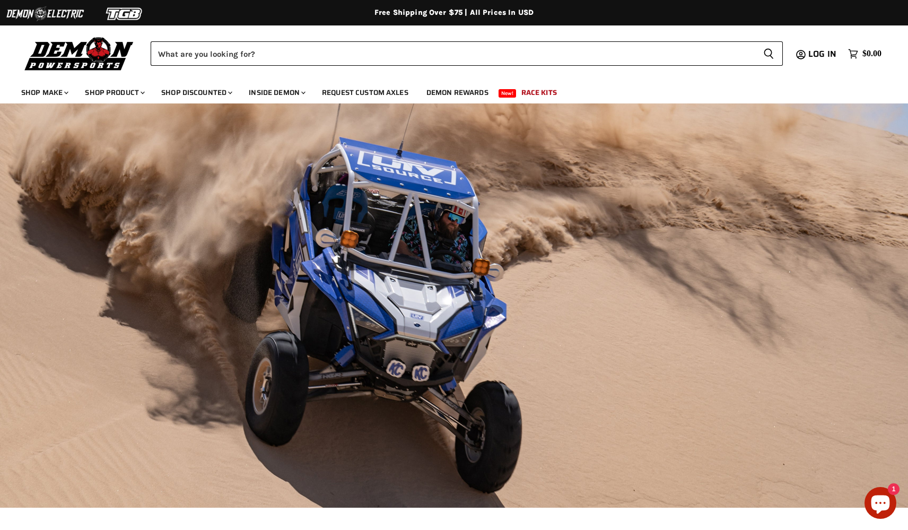  Describe the element at coordinates (822, 54) in the screenshot. I see `span: Log in` at that location.